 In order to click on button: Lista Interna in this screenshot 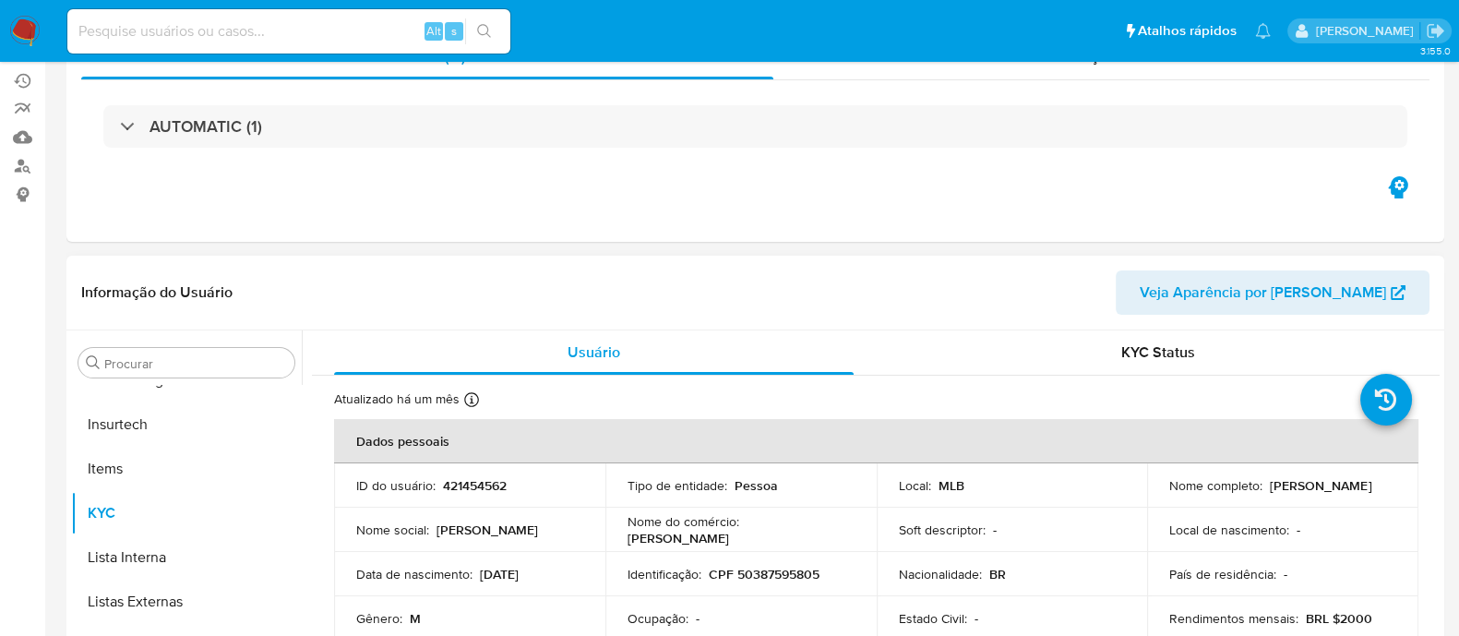, I will do `click(186, 558)`.